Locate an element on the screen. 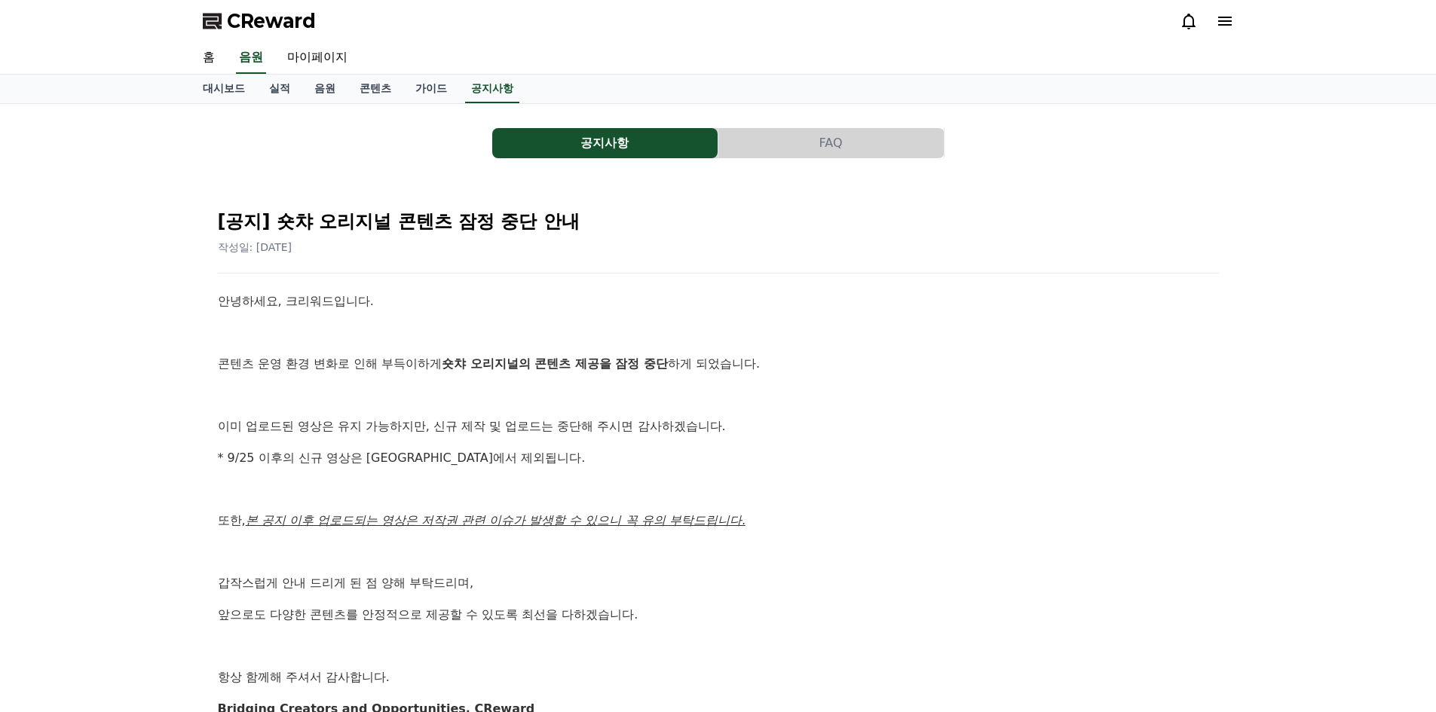 The width and height of the screenshot is (1436, 712). a: 대시보드 is located at coordinates (224, 89).